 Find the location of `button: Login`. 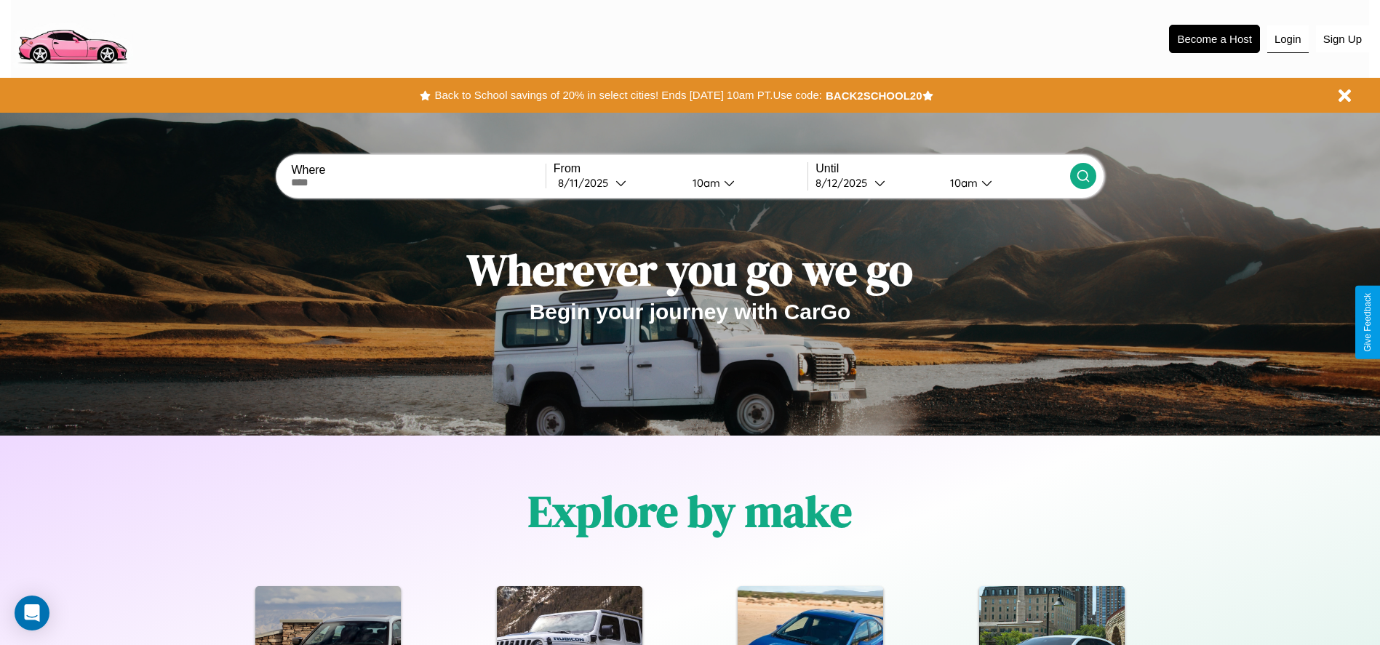

button: Login is located at coordinates (1287, 39).